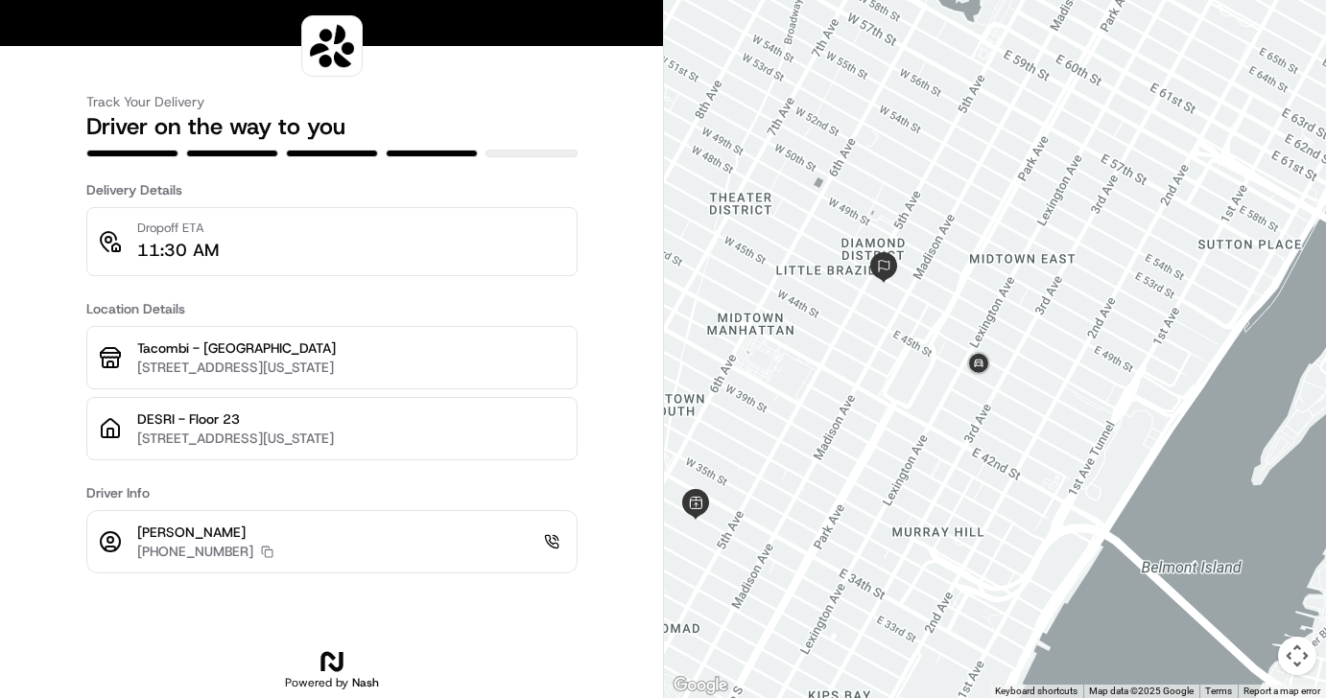 This screenshot has width=1326, height=698. What do you see at coordinates (177, 228) in the screenshot?
I see `p: Dropoff ETA` at bounding box center [177, 228].